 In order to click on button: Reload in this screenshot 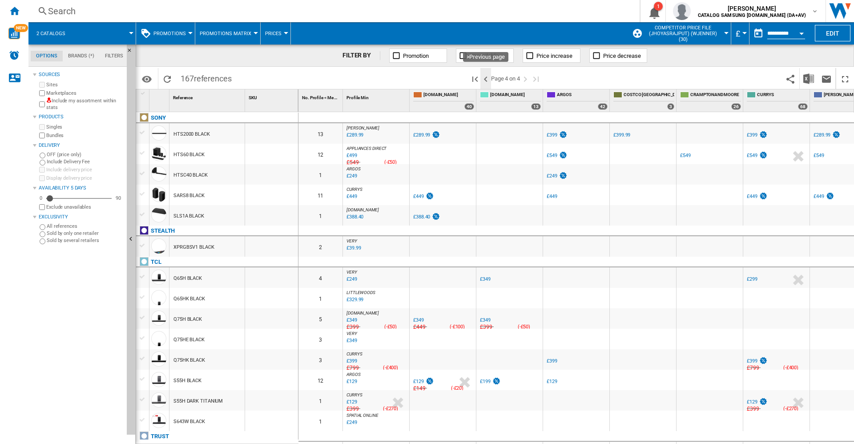, I will do `click(167, 78)`.